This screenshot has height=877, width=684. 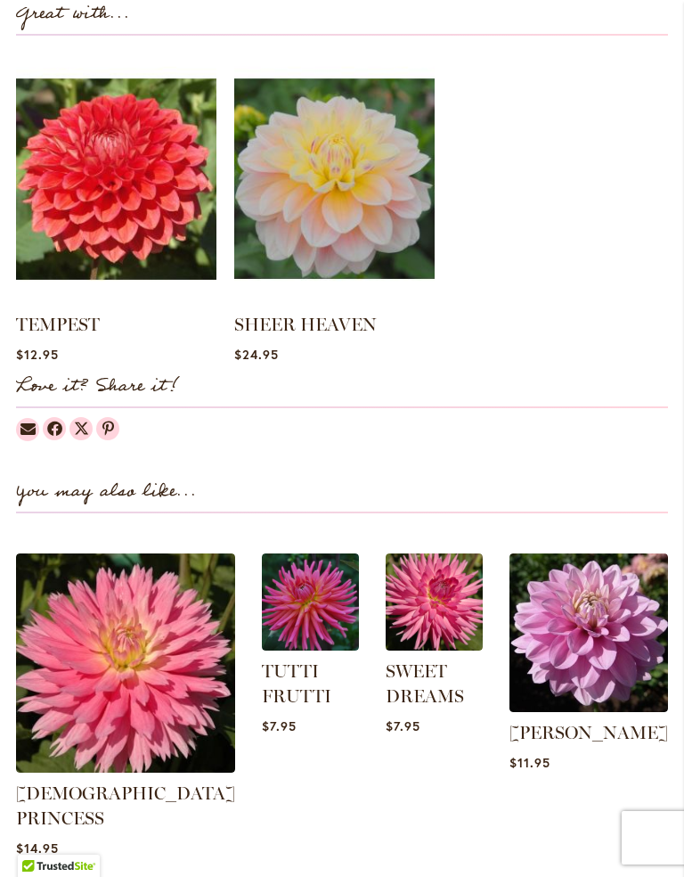 What do you see at coordinates (306, 324) in the screenshot?
I see `a: SHEER HEAVEN` at bounding box center [306, 324].